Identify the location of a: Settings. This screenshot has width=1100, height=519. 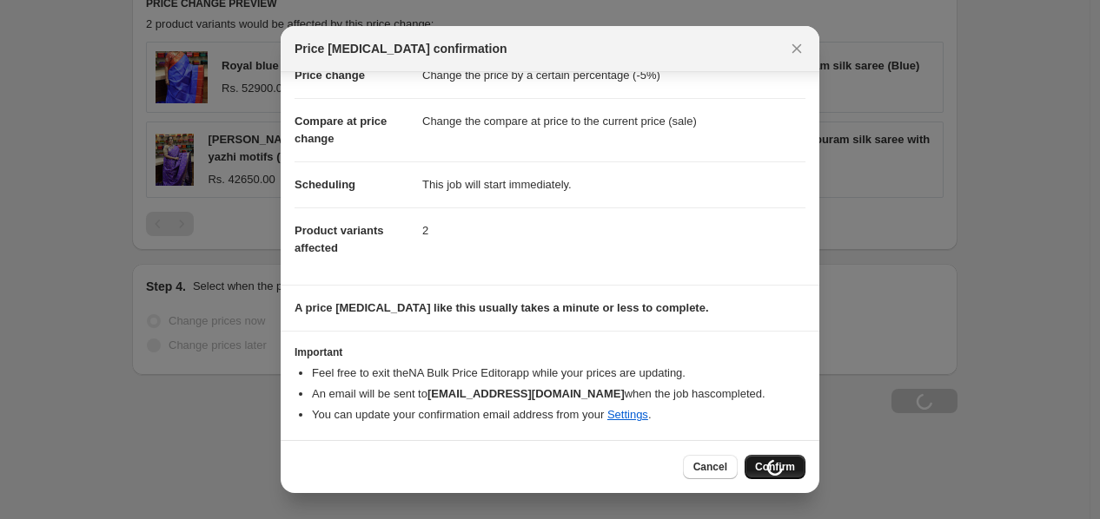
(627, 414).